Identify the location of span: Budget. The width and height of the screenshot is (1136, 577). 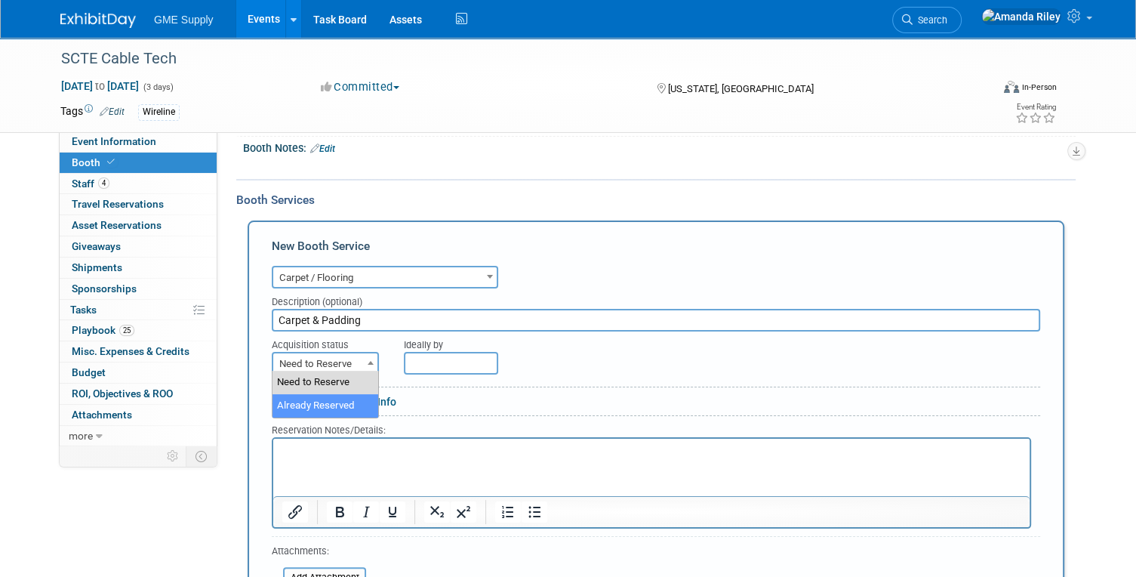
(88, 372).